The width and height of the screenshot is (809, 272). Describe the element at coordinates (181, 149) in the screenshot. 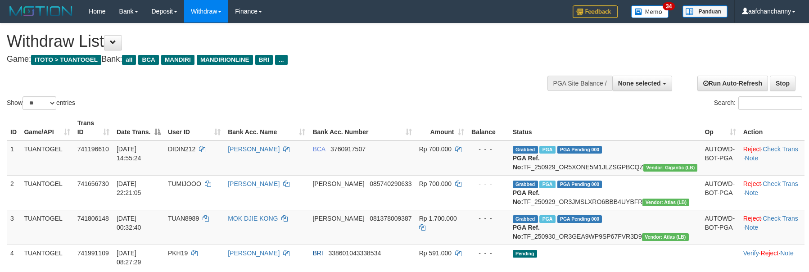

I see `span: DIDIN212` at that location.